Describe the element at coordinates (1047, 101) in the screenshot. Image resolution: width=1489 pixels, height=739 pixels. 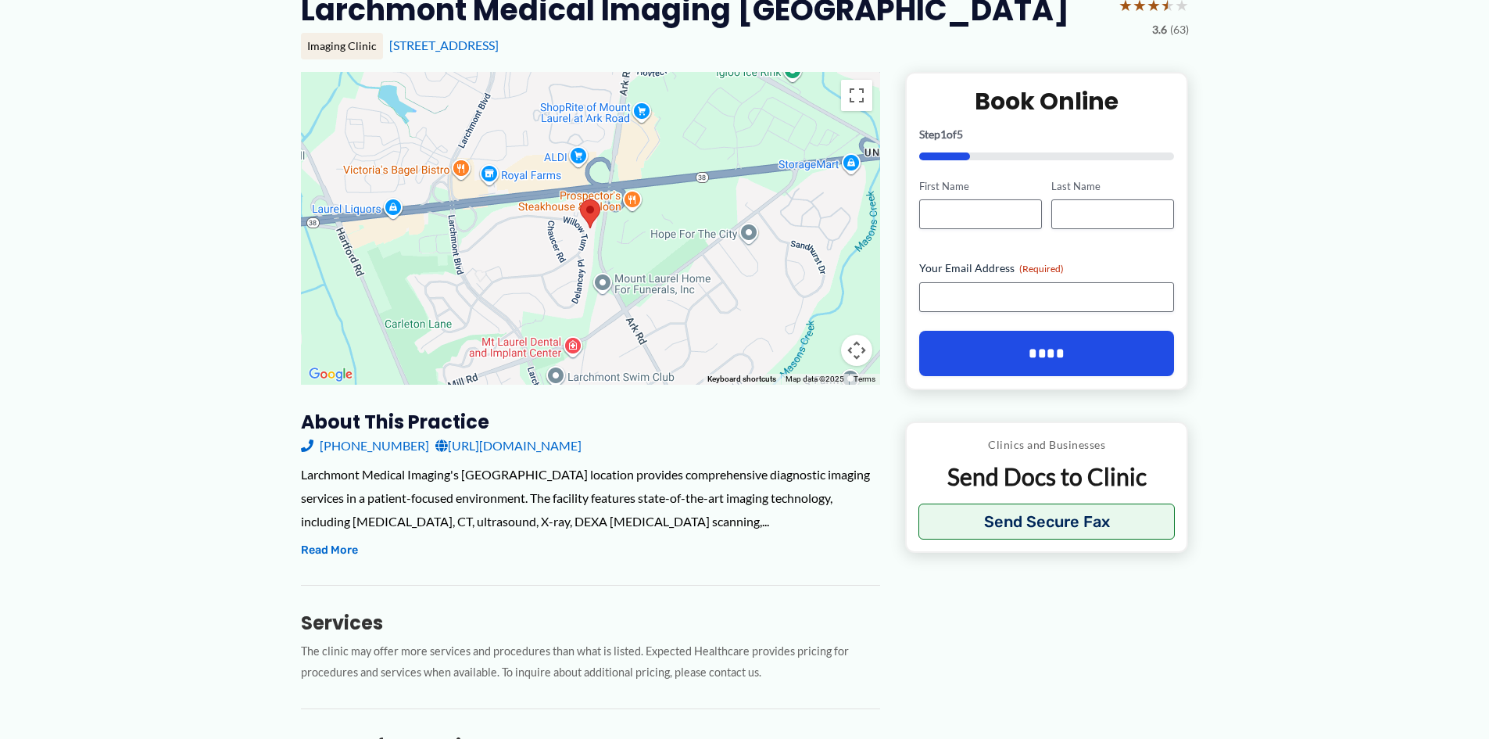
I see `h2: Book Online` at that location.